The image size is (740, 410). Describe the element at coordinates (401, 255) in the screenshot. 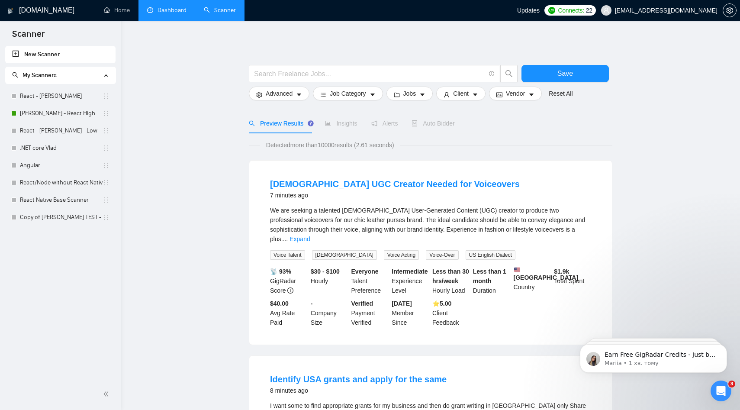

I see `span: Voice Acting` at that location.